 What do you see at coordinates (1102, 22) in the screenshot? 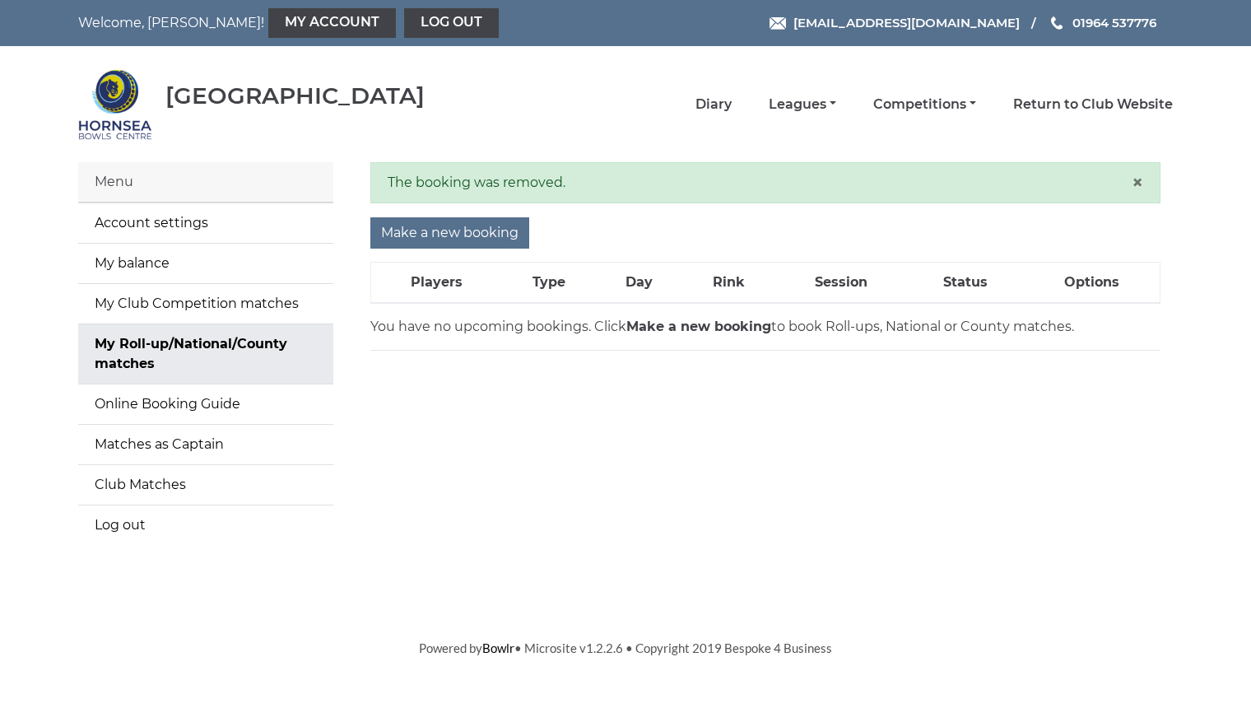
I see `a: Phone us 01964 537776` at bounding box center [1102, 22].